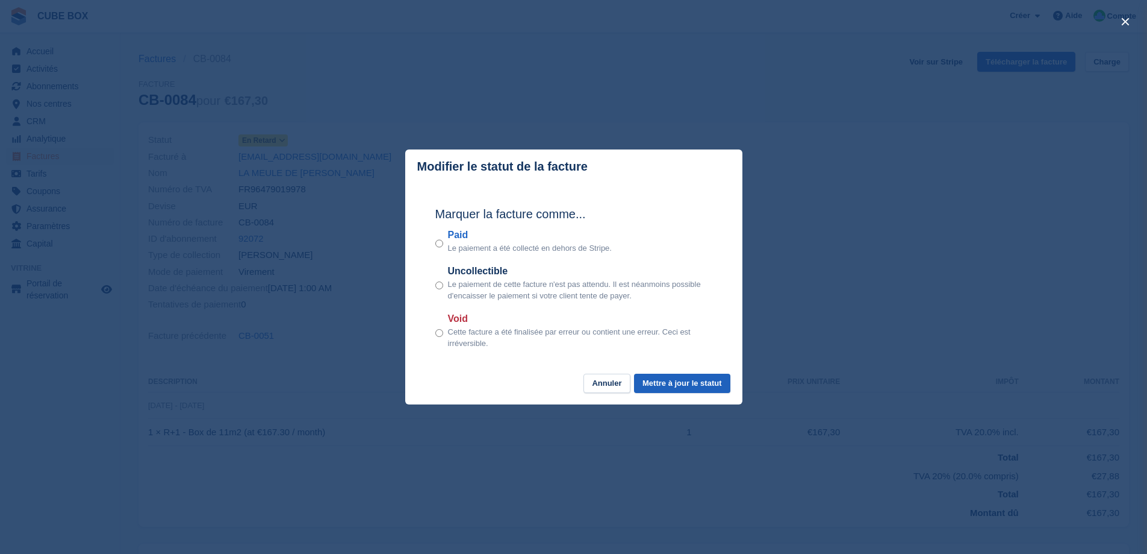  I want to click on label: Void, so click(580, 319).